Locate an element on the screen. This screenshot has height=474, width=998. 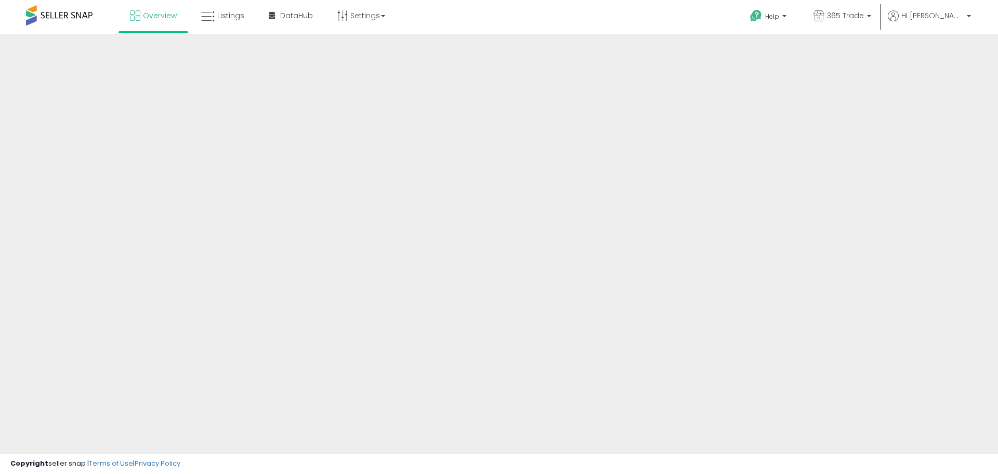
i: Get Help is located at coordinates (756, 16).